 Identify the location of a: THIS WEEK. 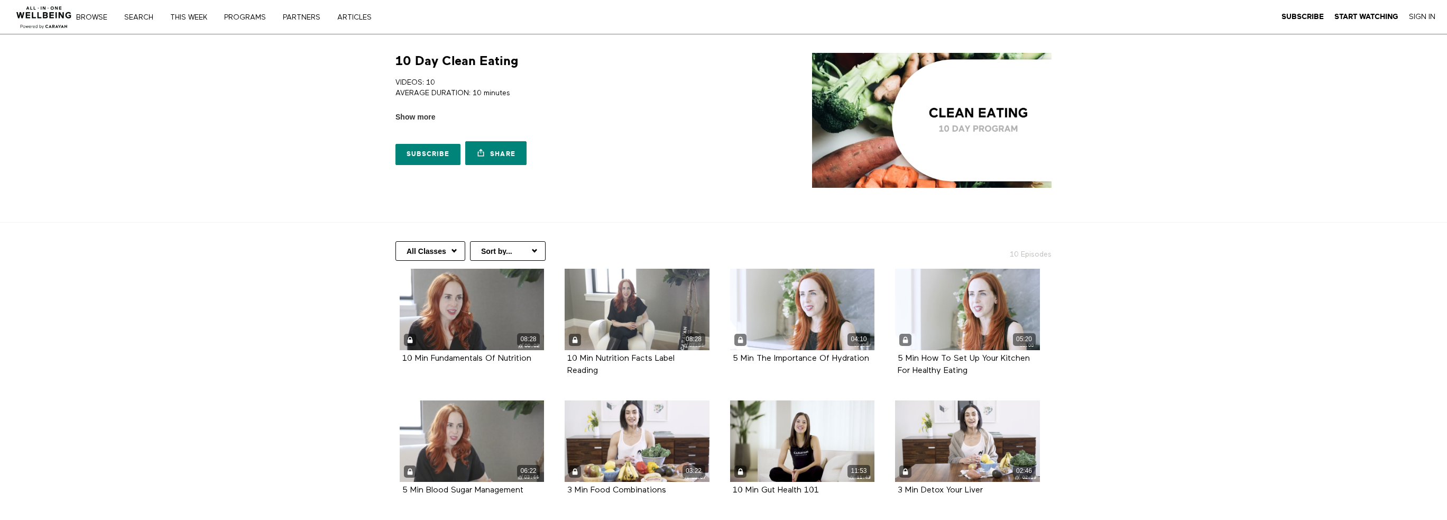
(192, 17).